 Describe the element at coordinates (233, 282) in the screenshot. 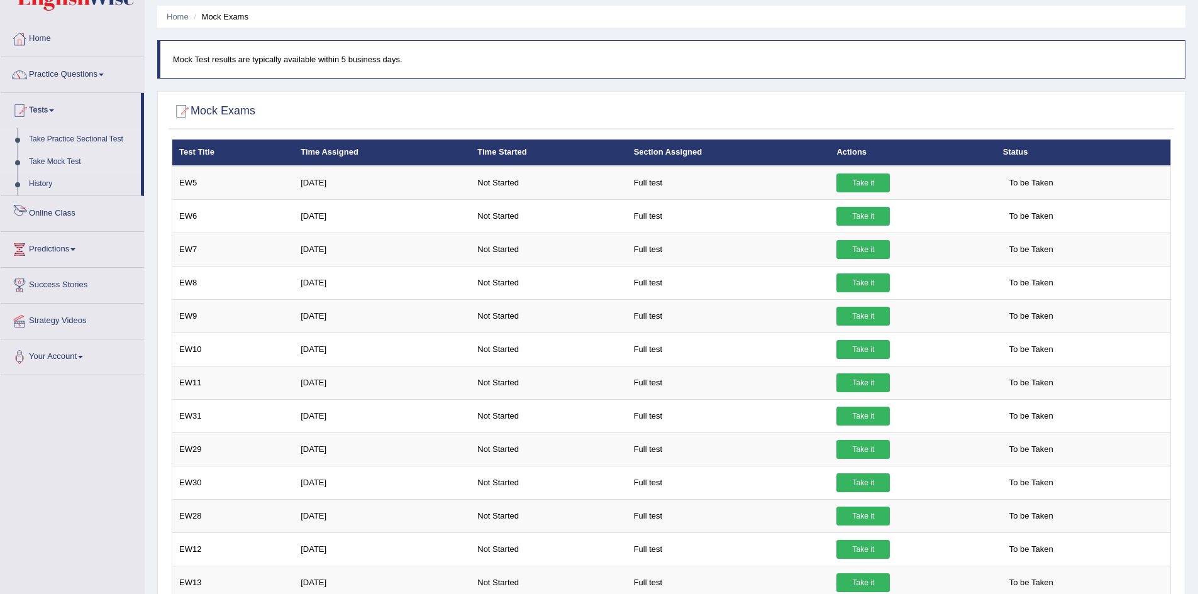

I see `td: EW8` at that location.